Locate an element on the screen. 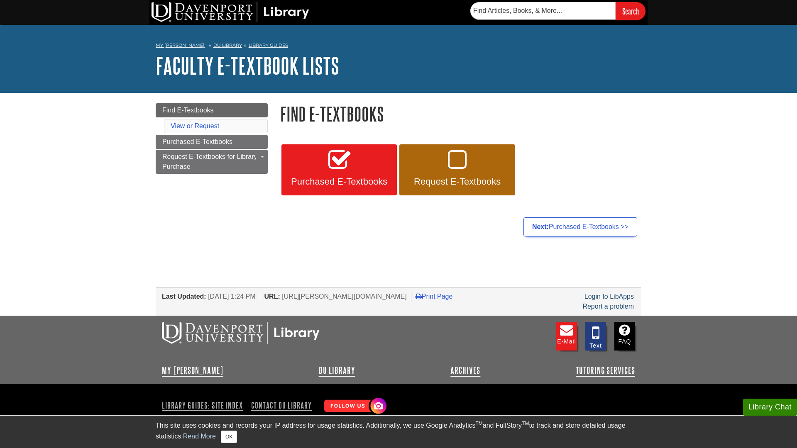 This screenshot has height=448, width=797. form: Searches DU Library's articles, books, and more is located at coordinates (558, 11).